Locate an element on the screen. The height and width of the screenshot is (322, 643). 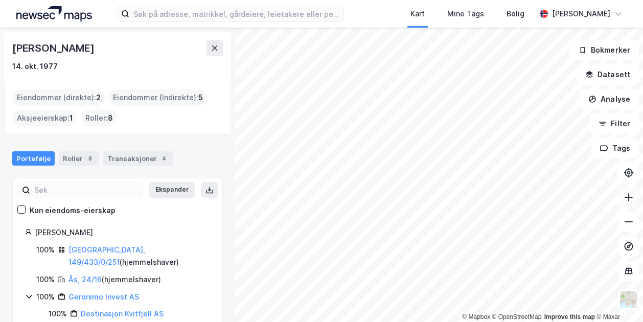
div: Eiendommer (direkte) : is located at coordinates (59, 98).